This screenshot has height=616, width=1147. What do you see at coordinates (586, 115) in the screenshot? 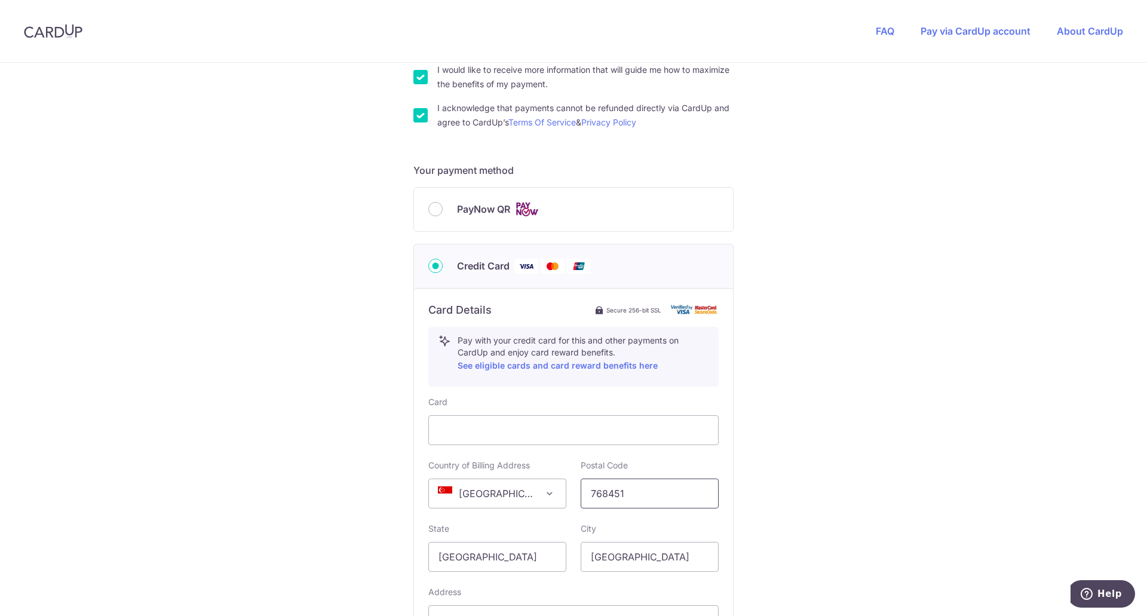
I see `label: I acknowledge that payments cannot be refunded directly via CardUp and agree to CardUp’s &` at bounding box center [586, 115].